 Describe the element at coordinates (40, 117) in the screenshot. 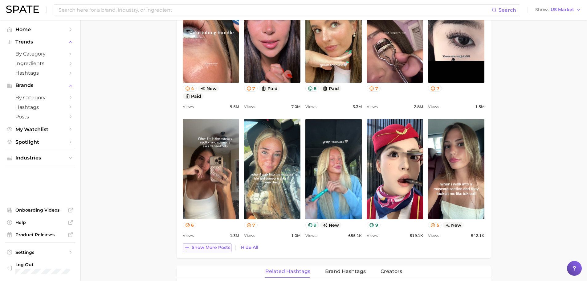

I see `a: Posts` at that location.